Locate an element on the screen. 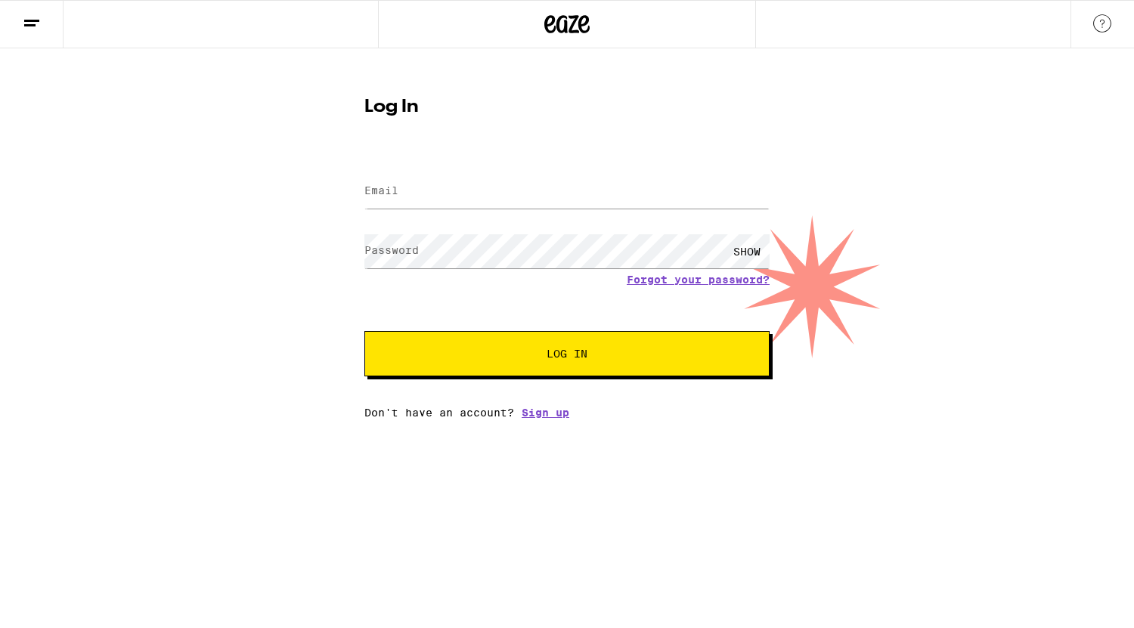 The width and height of the screenshot is (1134, 628). div: Don't have an account? is located at coordinates (567, 413).